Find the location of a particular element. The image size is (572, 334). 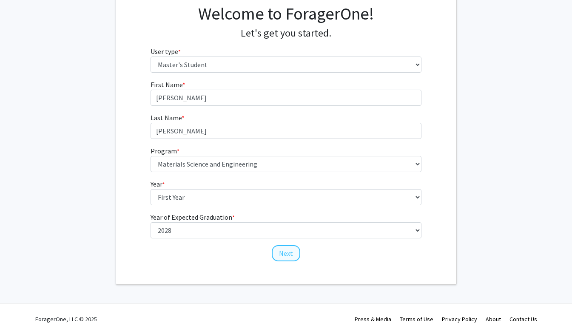

h4: Let's get you started. is located at coordinates (286, 33).